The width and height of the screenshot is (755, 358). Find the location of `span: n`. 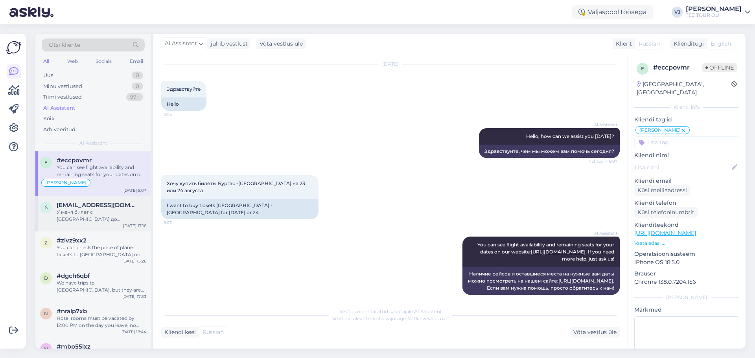

span: n is located at coordinates (46, 313).